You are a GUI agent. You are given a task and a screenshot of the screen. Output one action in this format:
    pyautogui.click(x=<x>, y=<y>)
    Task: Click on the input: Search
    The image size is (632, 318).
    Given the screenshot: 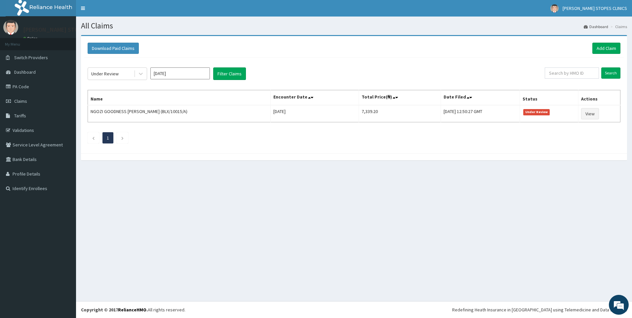 What is the action you would take?
    pyautogui.click(x=611, y=73)
    